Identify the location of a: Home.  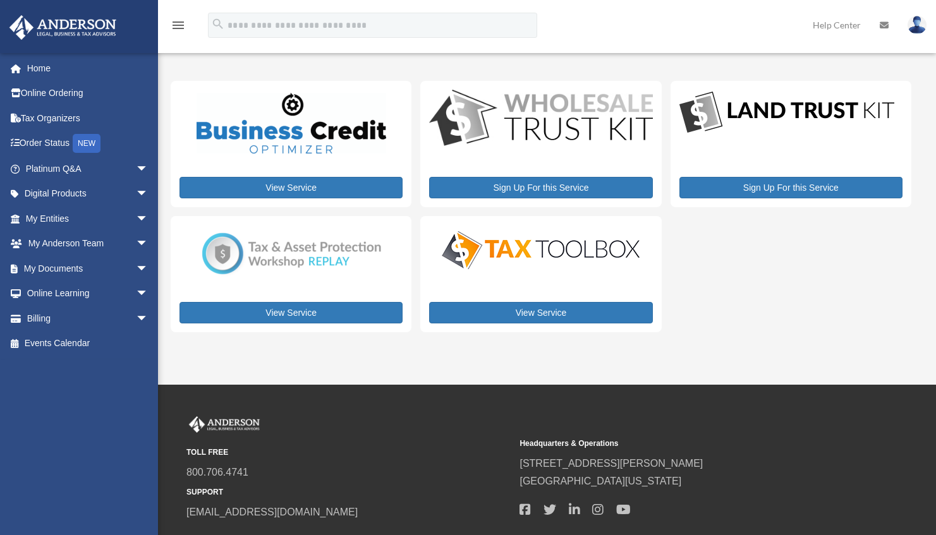
(88, 68).